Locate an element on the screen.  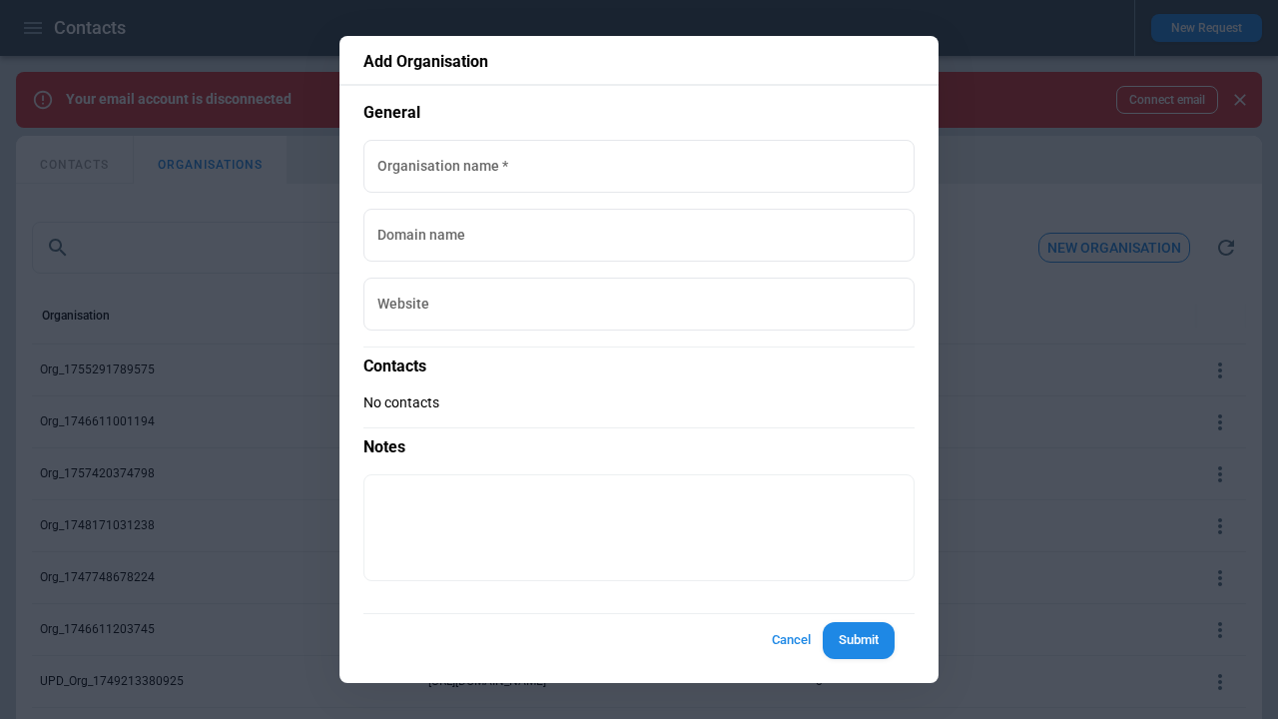
p: General is located at coordinates (639, 113).